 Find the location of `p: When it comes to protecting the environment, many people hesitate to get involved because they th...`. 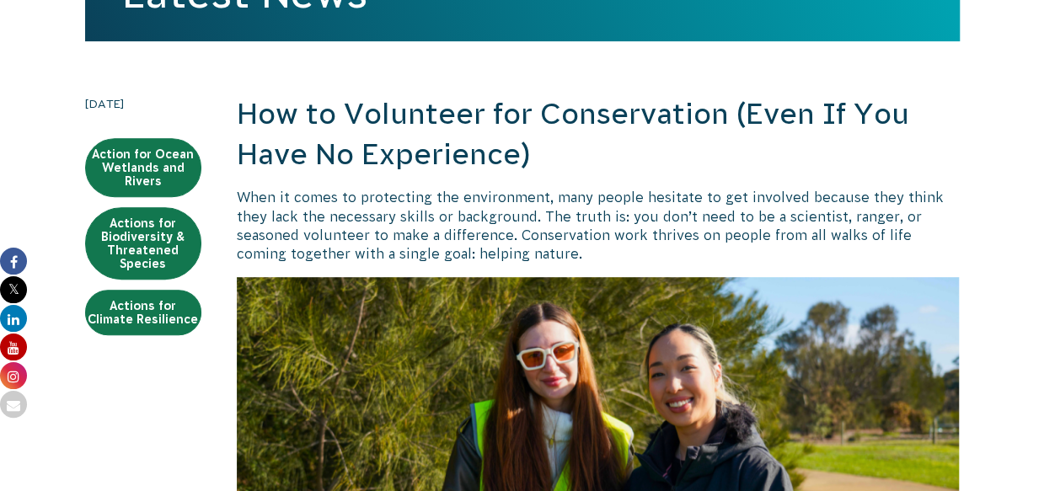

p: When it comes to protecting the environment, many people hesitate to get involved because they th... is located at coordinates (598, 226).